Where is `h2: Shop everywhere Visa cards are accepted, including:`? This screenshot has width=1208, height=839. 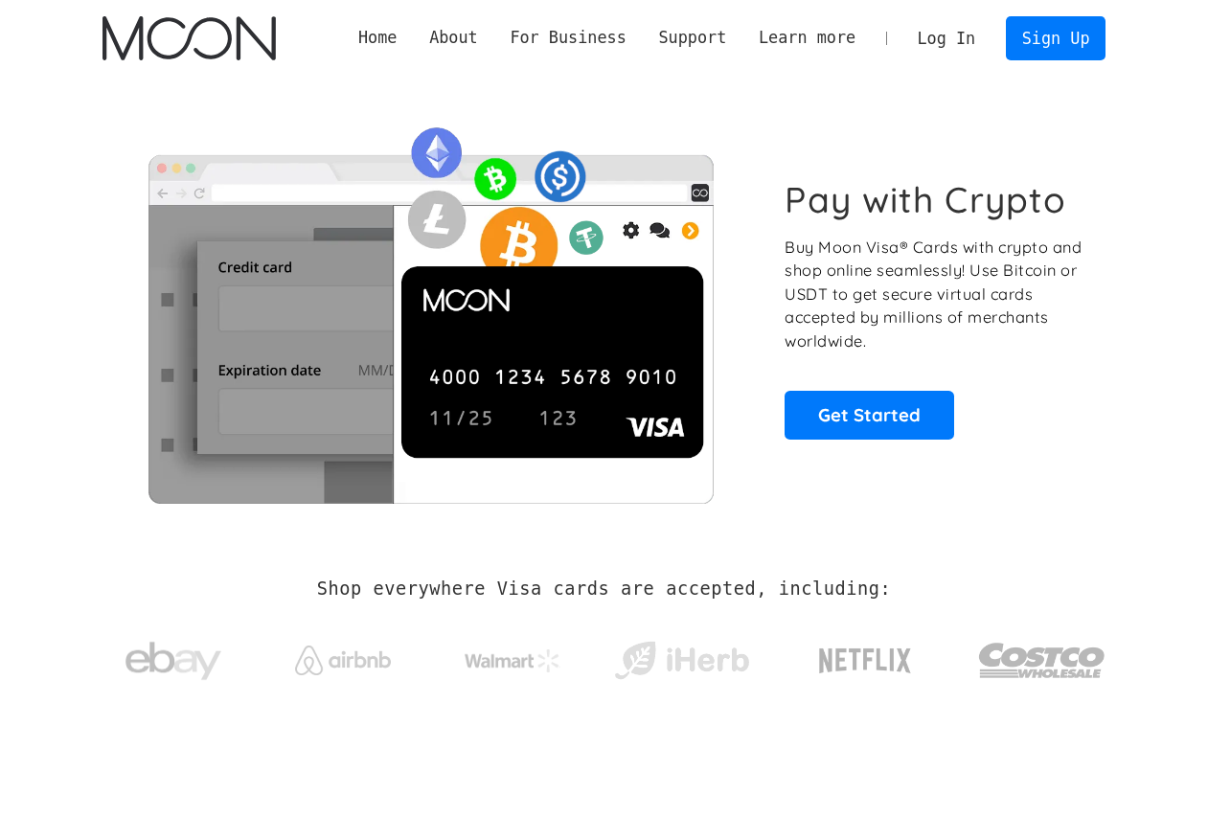
h2: Shop everywhere Visa cards are accepted, including: is located at coordinates (604, 589).